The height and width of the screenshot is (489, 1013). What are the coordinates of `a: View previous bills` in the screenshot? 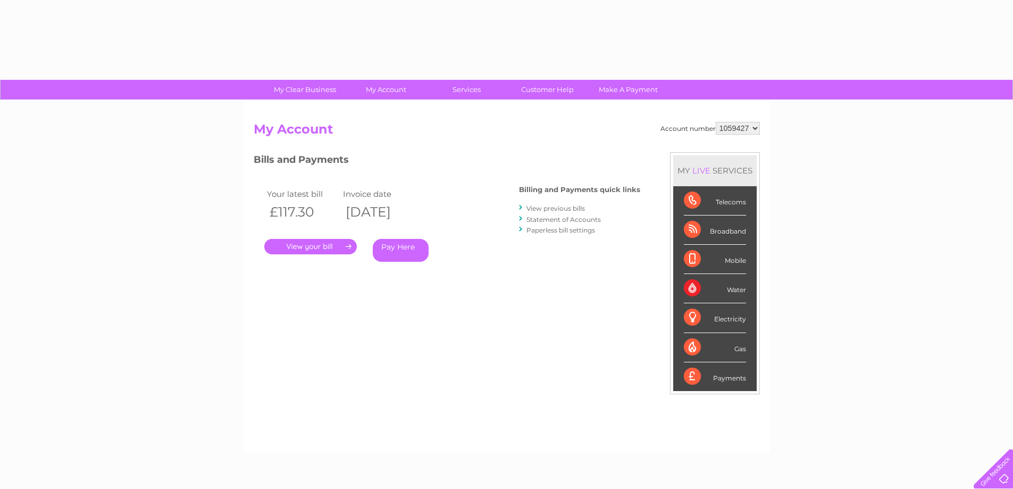 It's located at (556, 208).